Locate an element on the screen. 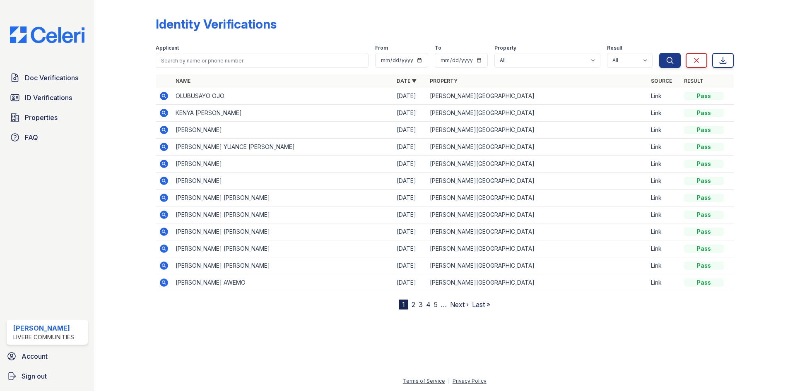 This screenshot has width=795, height=391. label: To is located at coordinates (438, 48).